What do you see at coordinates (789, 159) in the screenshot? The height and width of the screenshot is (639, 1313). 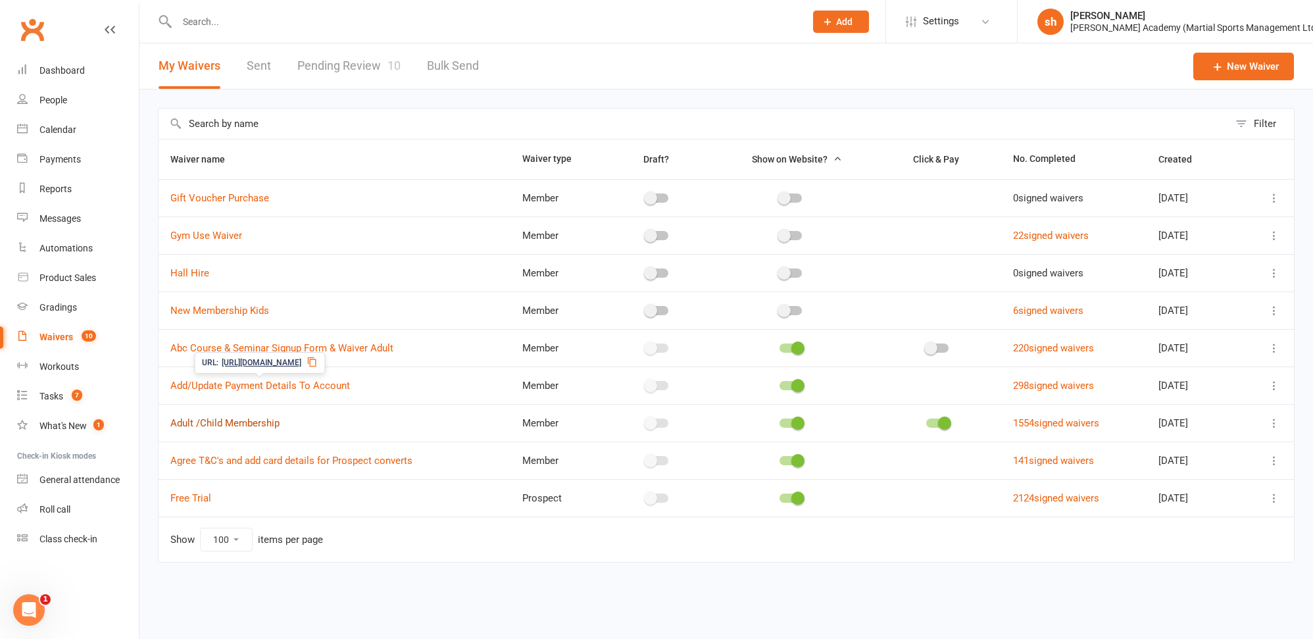 I see `span: Show on Website?` at bounding box center [789, 159].